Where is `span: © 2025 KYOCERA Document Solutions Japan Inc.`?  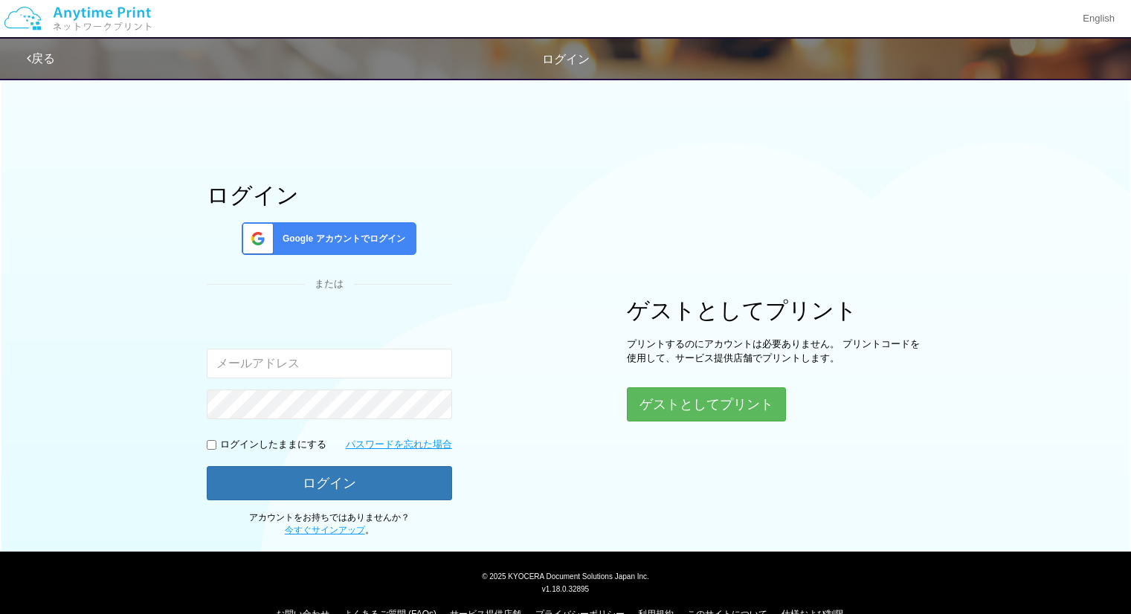
span: © 2025 KYOCERA Document Solutions Japan Inc. is located at coordinates (565, 576).